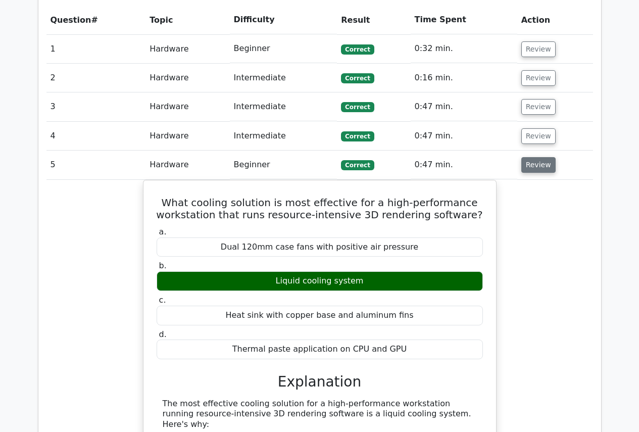 This screenshot has width=639, height=432. I want to click on span: c., so click(163, 299).